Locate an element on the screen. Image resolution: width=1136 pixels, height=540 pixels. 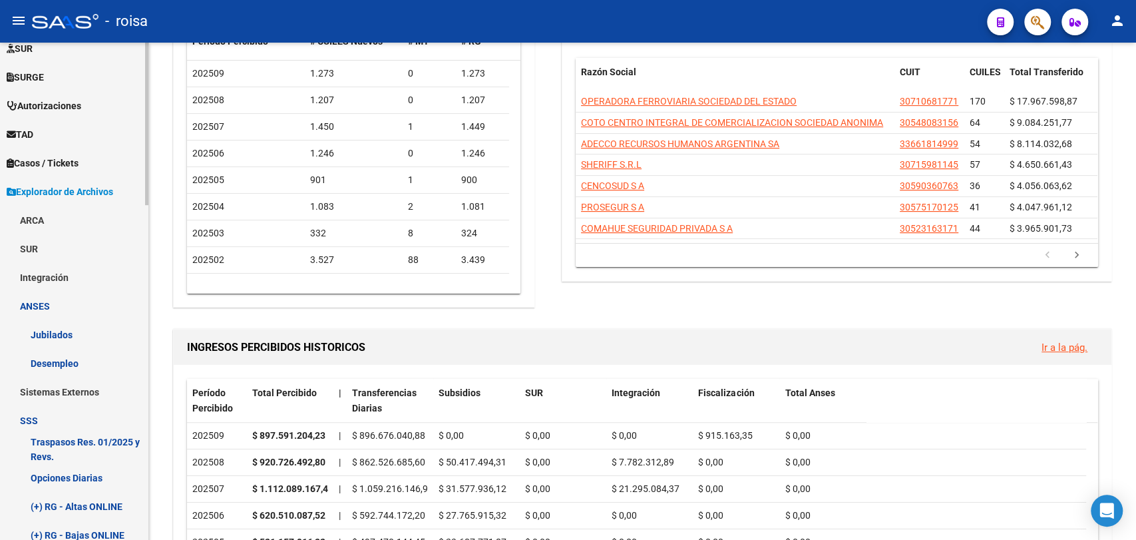
span: $ 17.967.598,87 is located at coordinates (1044, 101).